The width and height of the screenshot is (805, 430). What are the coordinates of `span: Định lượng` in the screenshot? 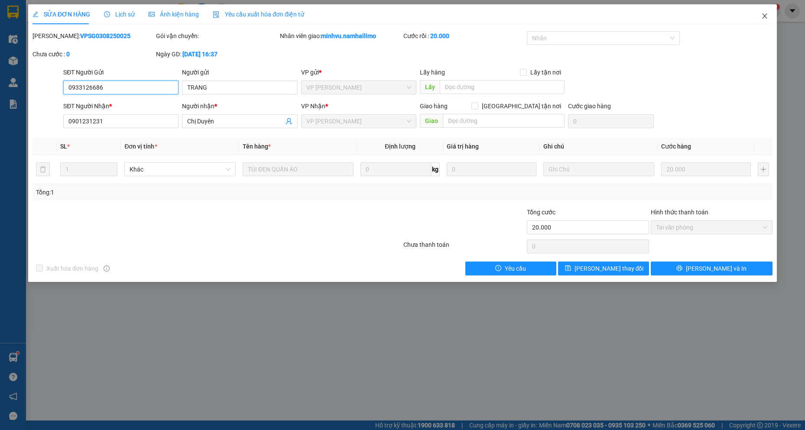 It's located at (400, 146).